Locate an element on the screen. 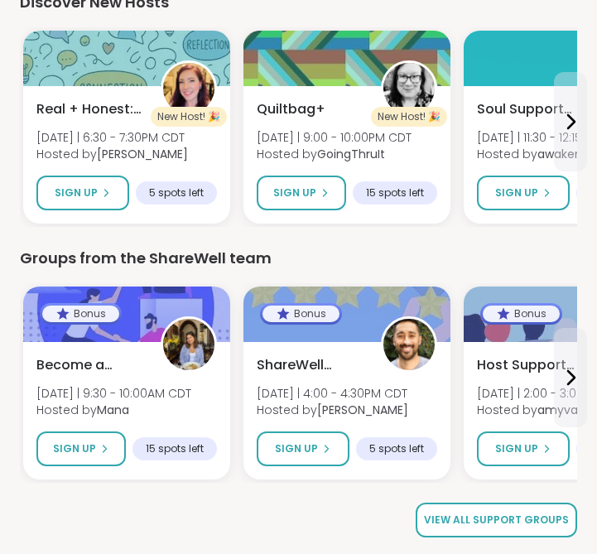 The image size is (597, 554). img: Mana is located at coordinates (189, 344).